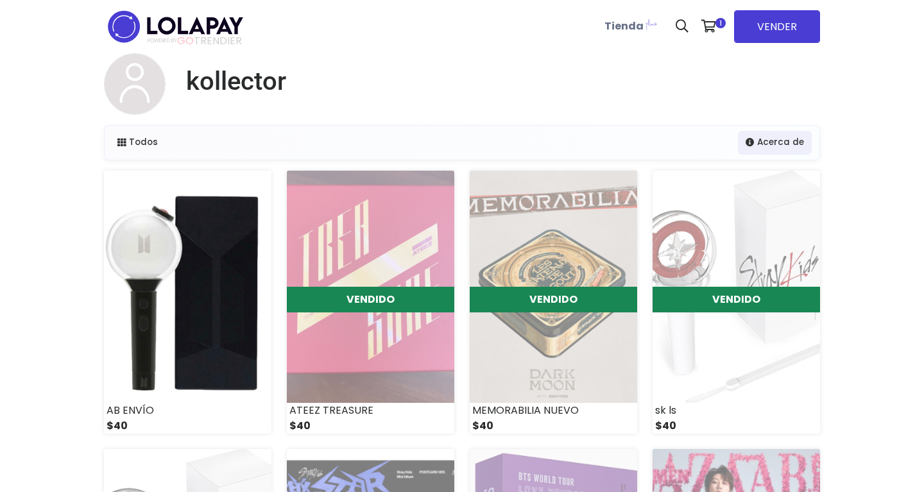  Describe the element at coordinates (185, 40) in the screenshot. I see `span: GO` at that location.